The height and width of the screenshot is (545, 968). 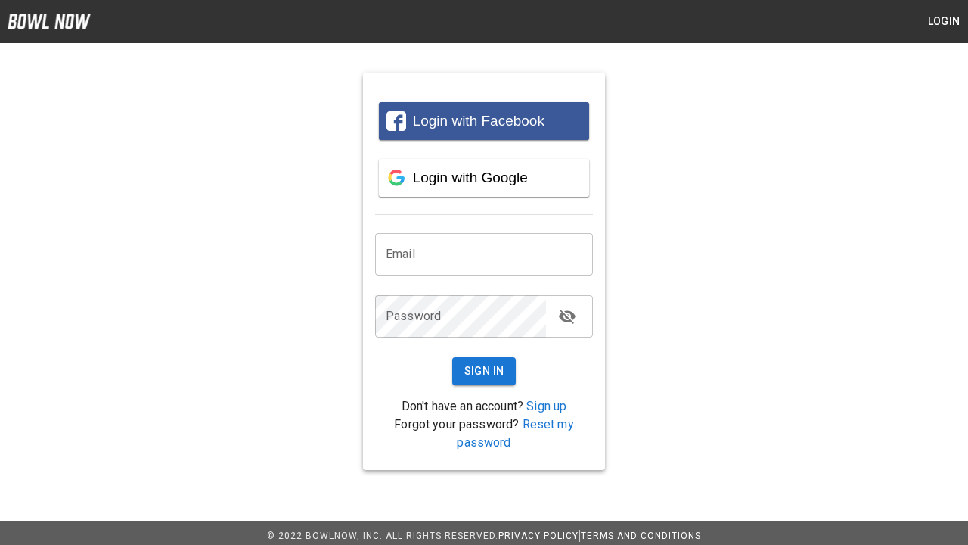 I want to click on a: Sign up, so click(x=546, y=406).